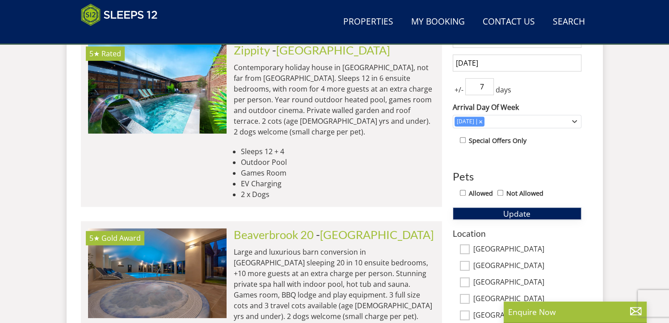 The width and height of the screenshot is (669, 323). What do you see at coordinates (119, 15) in the screenshot?
I see `img: Sleeps 12` at bounding box center [119, 15].